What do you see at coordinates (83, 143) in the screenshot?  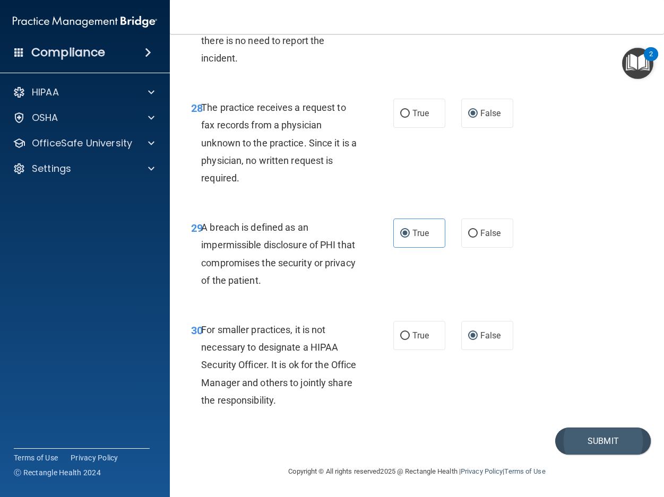 I see `a: OfficeSafe University` at bounding box center [83, 143].